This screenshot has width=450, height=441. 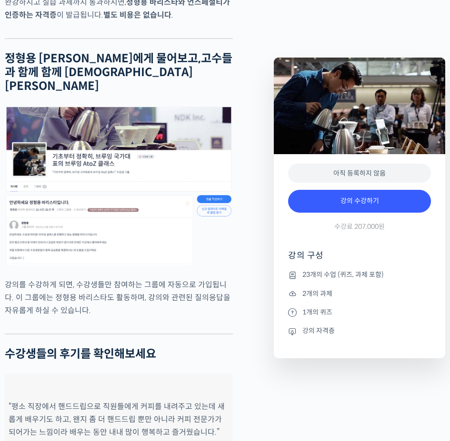 What do you see at coordinates (80, 354) in the screenshot?
I see `strong: 수강생들의 후기를 확인해보세요` at bounding box center [80, 354].